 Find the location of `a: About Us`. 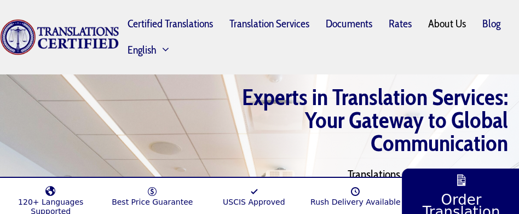

a: About Us is located at coordinates (447, 24).